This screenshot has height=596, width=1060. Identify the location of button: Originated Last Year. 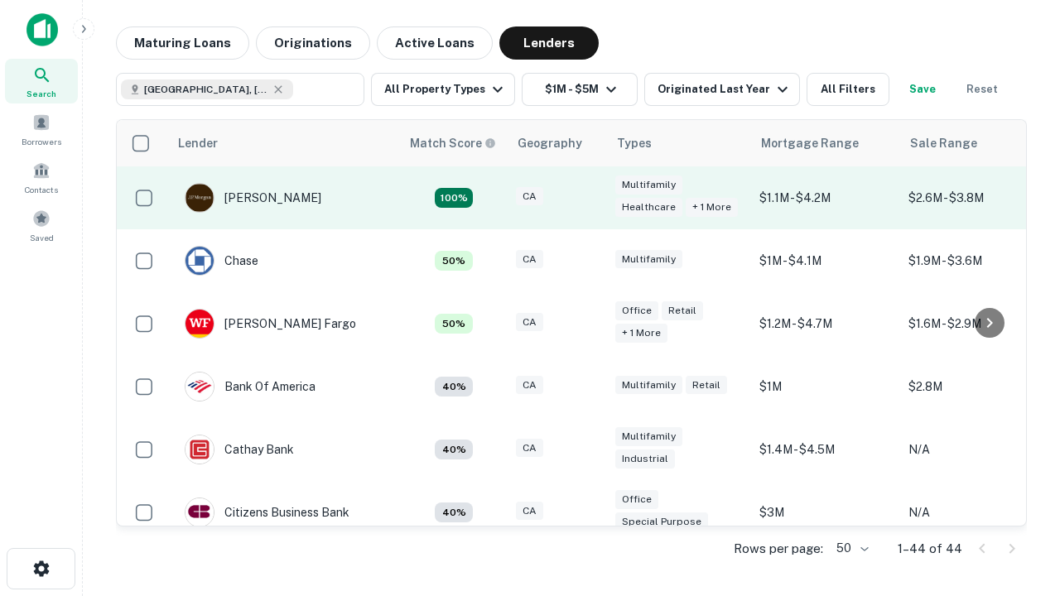
(722, 89).